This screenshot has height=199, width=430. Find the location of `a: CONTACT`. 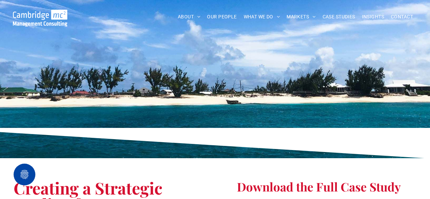

a: CONTACT is located at coordinates (402, 17).